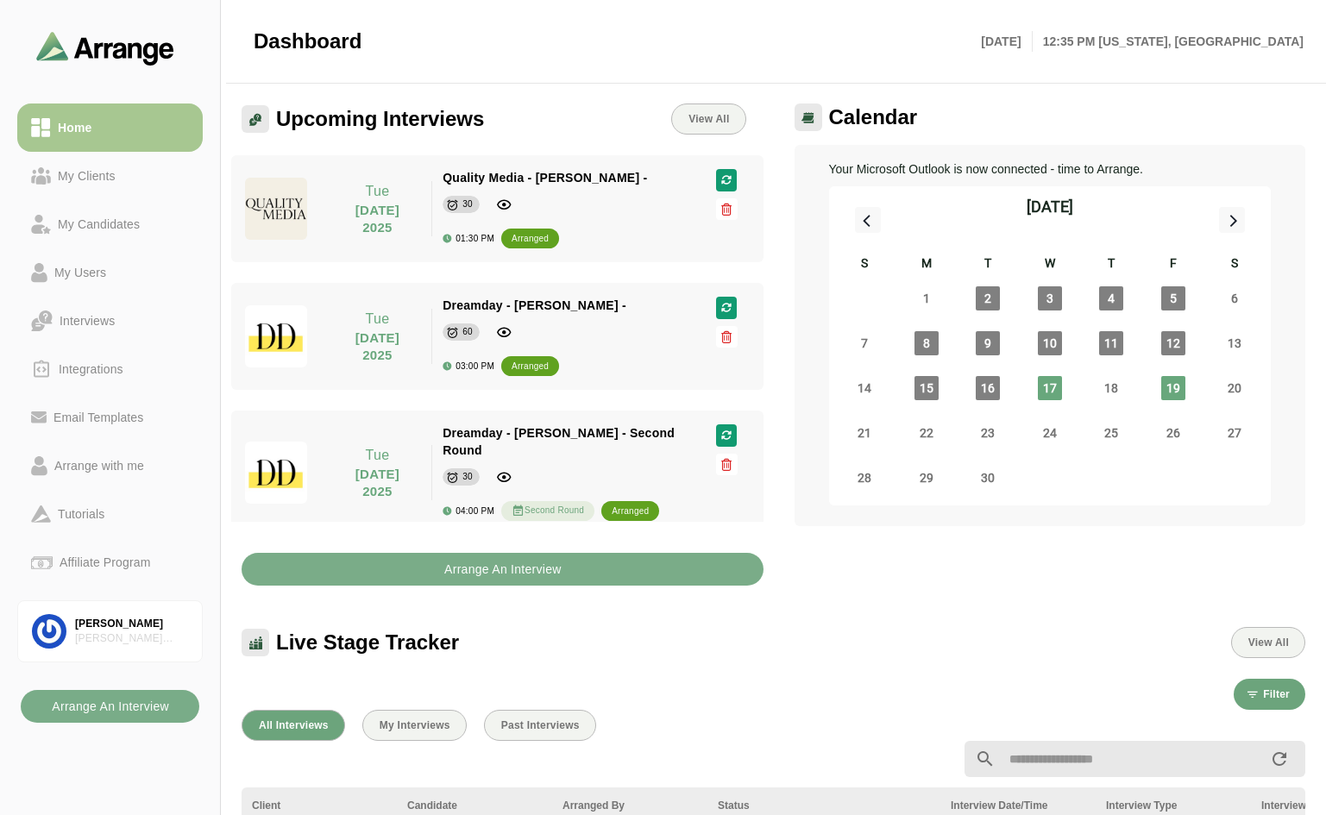  I want to click on img: arrangeai-name-small-logo.4d2b8aee.svg, so click(105, 47).